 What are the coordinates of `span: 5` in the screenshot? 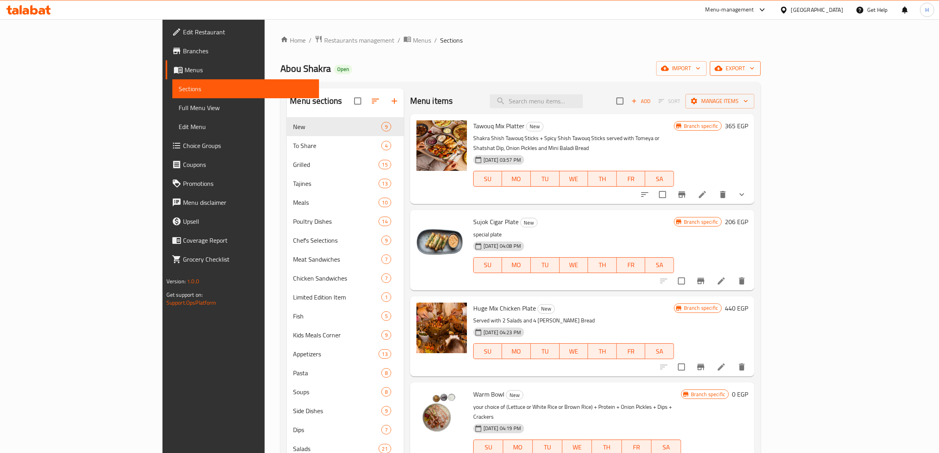 It's located at (386, 316).